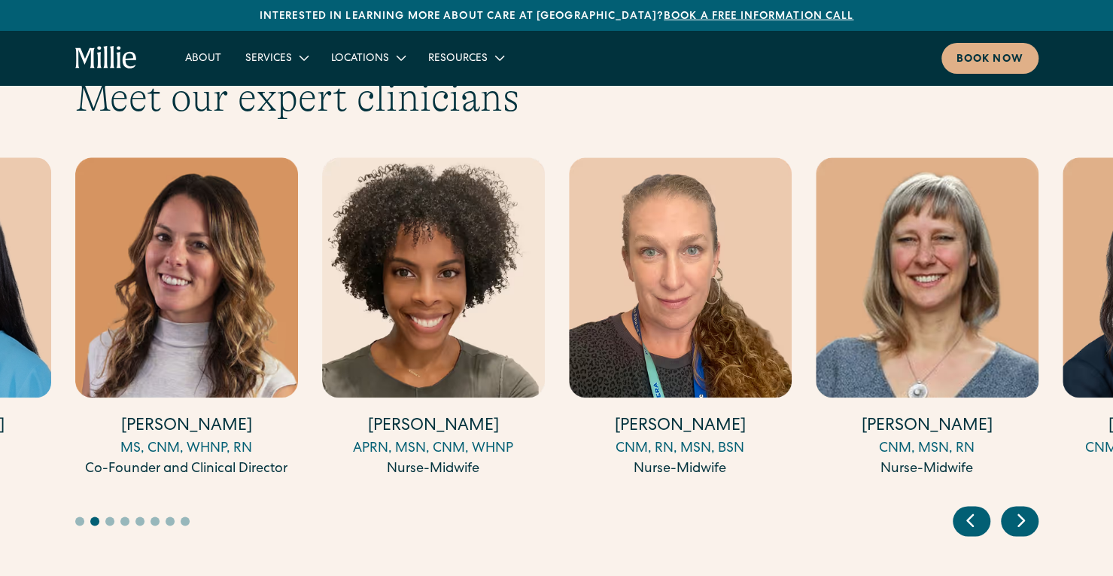  What do you see at coordinates (989, 59) in the screenshot?
I see `div: Book now` at bounding box center [989, 59].